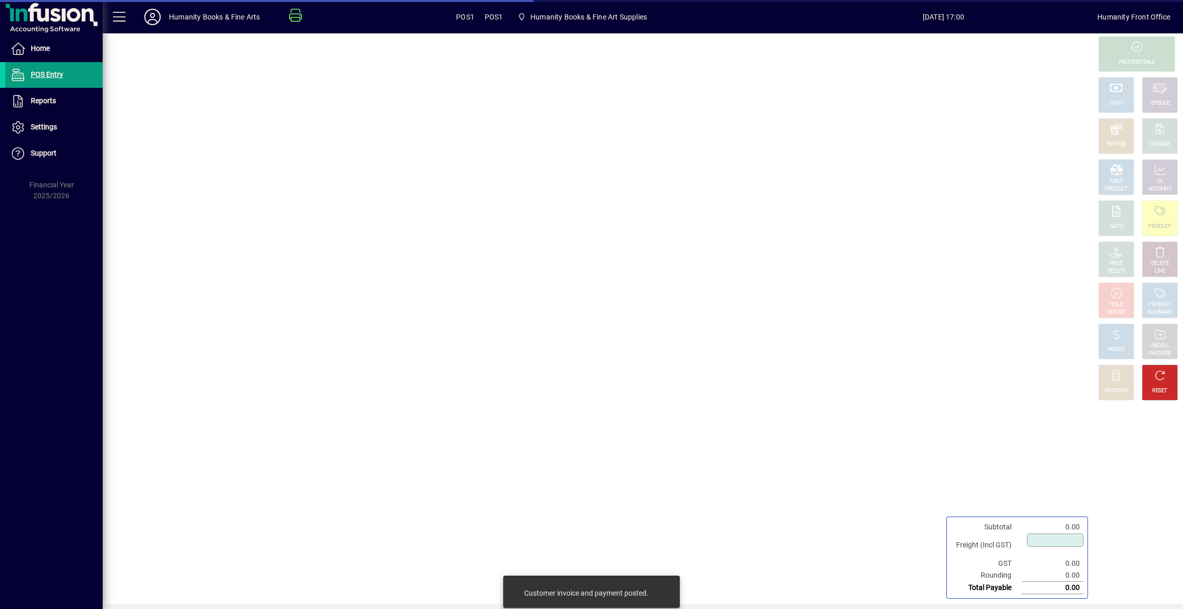 The width and height of the screenshot is (1183, 609). What do you see at coordinates (43, 101) in the screenshot?
I see `span: Reports` at bounding box center [43, 101].